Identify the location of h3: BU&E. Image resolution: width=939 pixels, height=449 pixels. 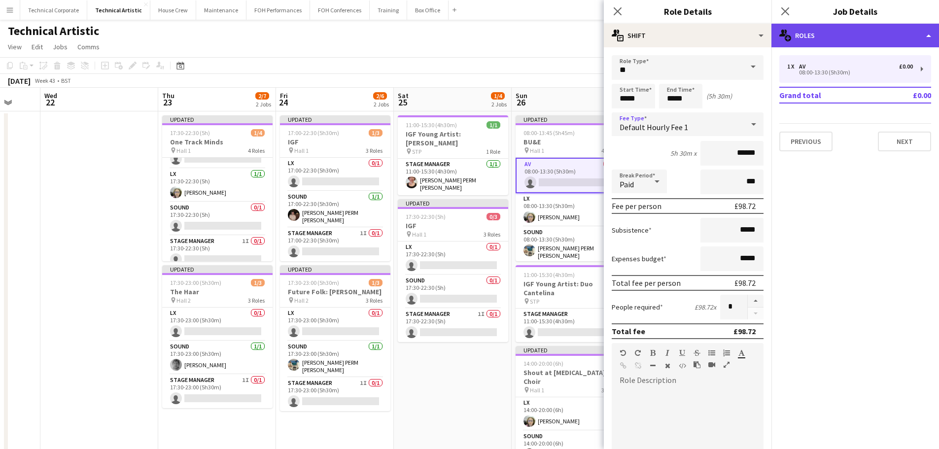
(571, 142).